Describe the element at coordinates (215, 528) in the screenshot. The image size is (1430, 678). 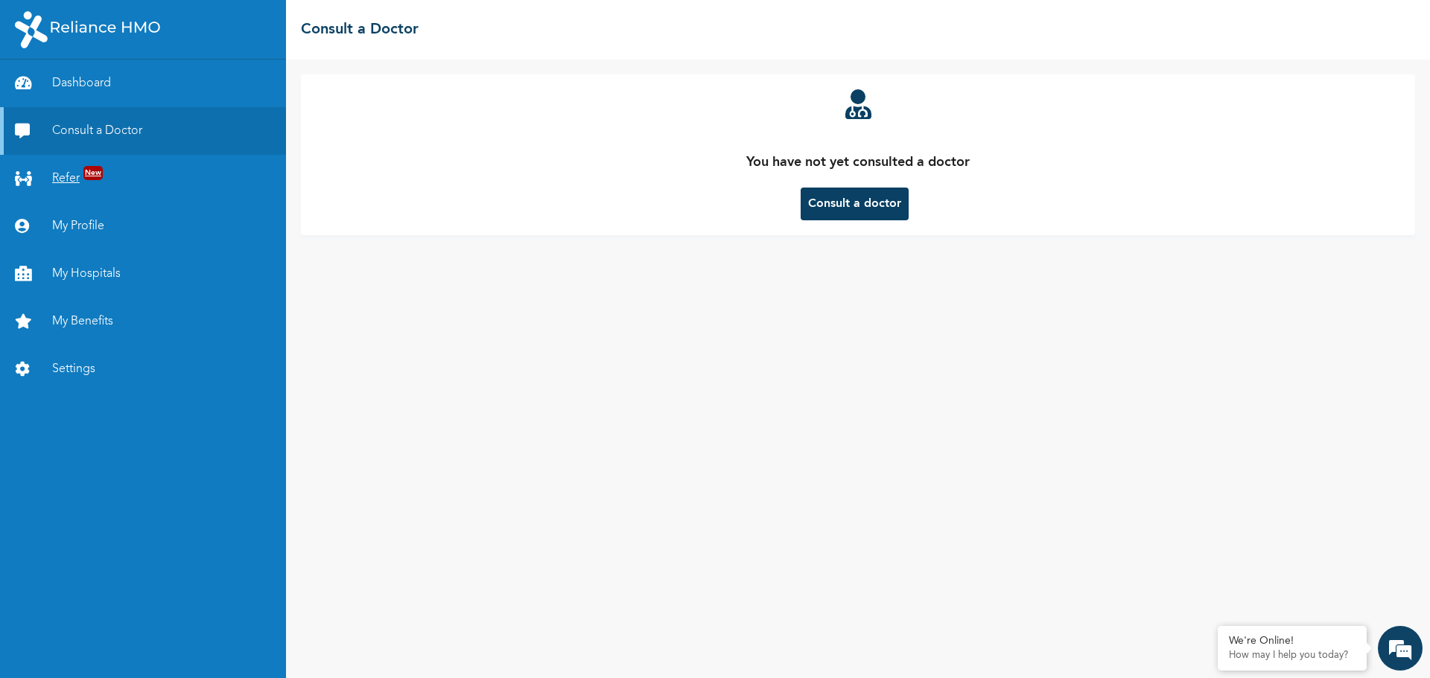
I see `div: FAQs` at that location.